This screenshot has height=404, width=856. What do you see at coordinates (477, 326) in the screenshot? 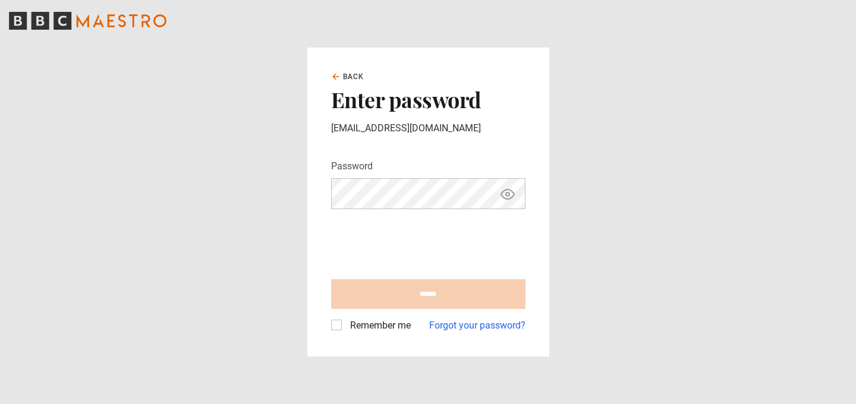
I see `a: Forgot your password?` at bounding box center [477, 326].